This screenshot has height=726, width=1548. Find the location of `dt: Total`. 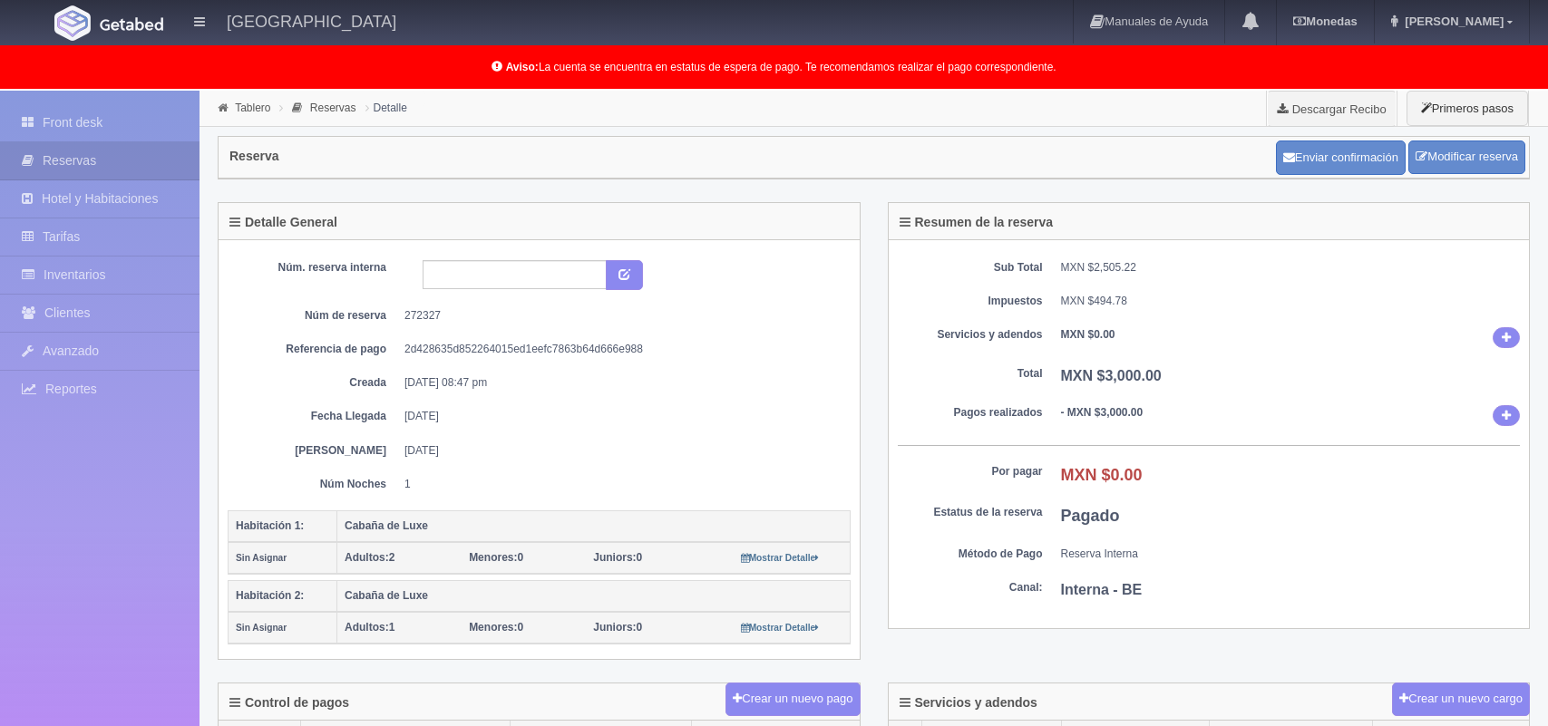

dt: Total is located at coordinates (970, 374).